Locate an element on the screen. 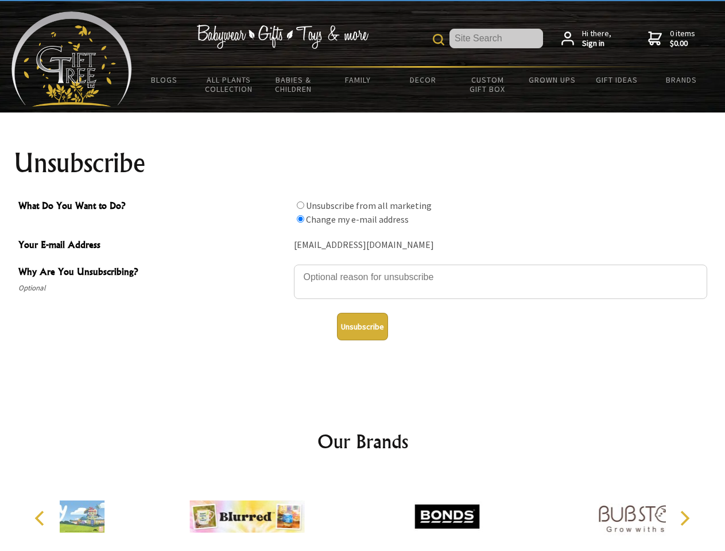 This screenshot has width=725, height=551. a: 0 items$0.00 is located at coordinates (672, 38).